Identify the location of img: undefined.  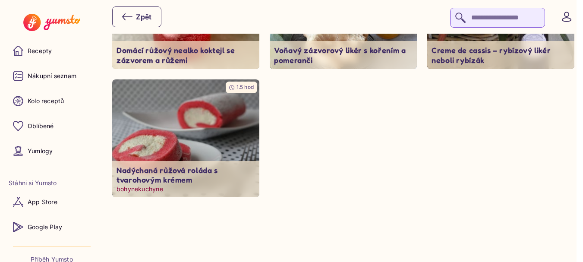
(186, 139).